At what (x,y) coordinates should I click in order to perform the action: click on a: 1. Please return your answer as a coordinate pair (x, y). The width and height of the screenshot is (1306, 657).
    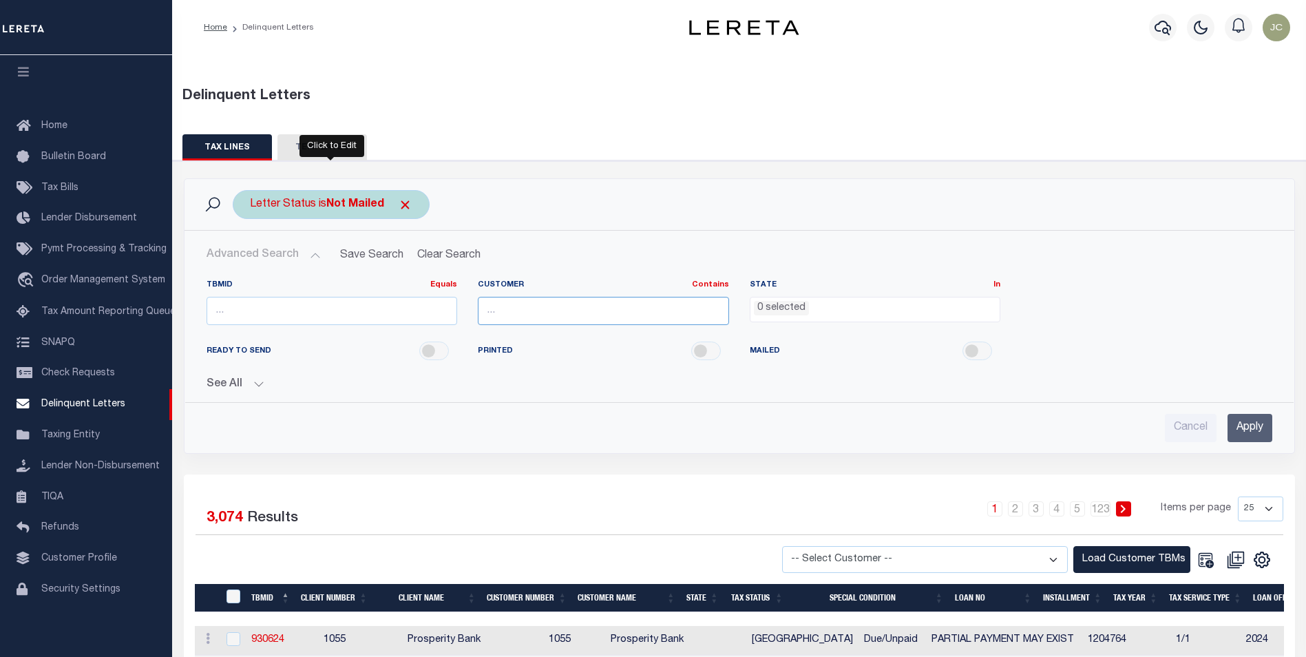
    Looking at the image, I should click on (995, 509).